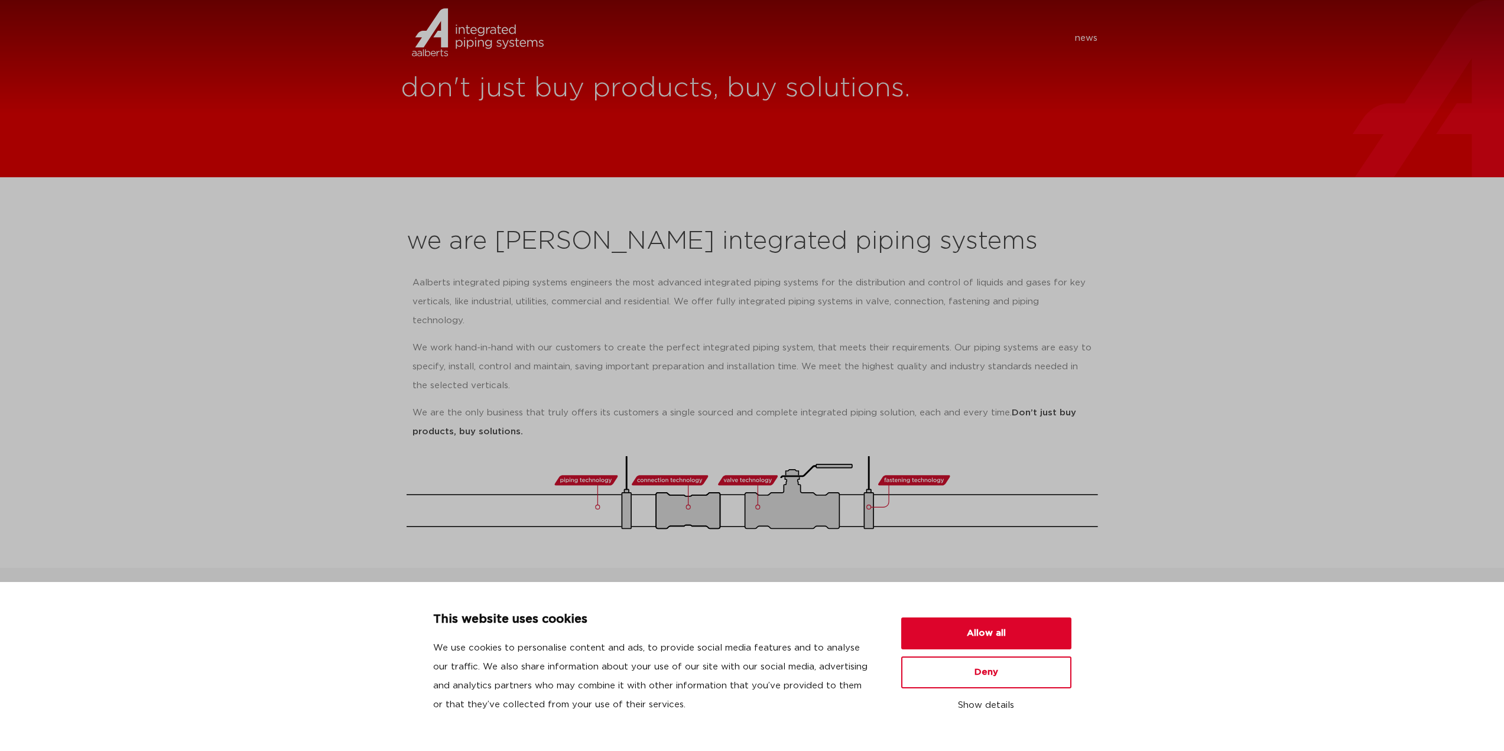 This screenshot has height=751, width=1504. I want to click on p: We work hand-in-hand with our customers to create the perfect integrated piping system, that meet..., so click(752, 367).